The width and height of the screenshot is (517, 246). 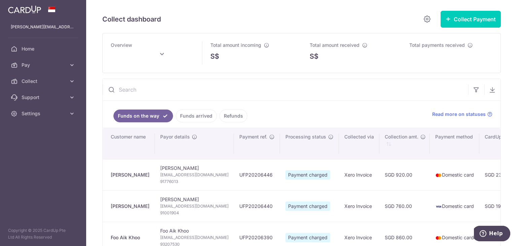 What do you see at coordinates (437, 45) in the screenshot?
I see `span: Total payments received` at bounding box center [437, 45].